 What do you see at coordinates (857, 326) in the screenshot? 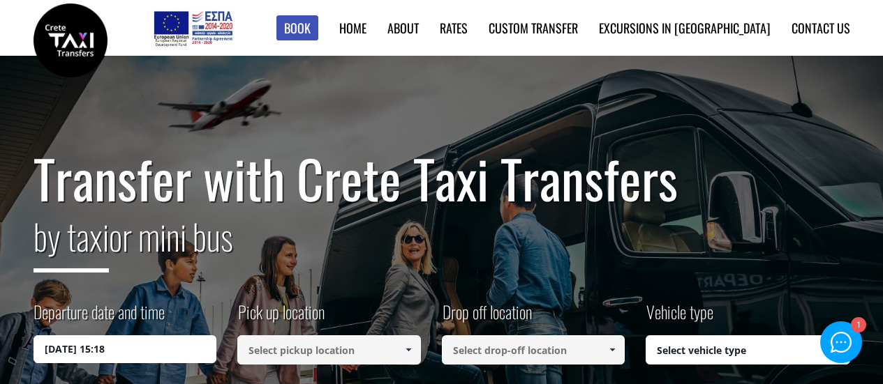
I see `div: 1` at bounding box center [857, 326].